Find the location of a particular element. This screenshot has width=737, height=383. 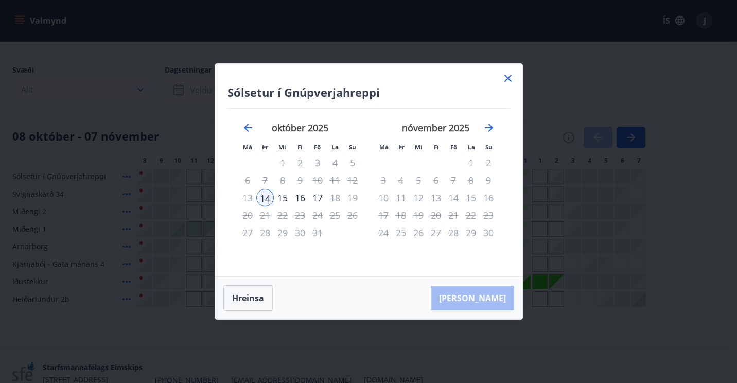

td: Not available. sunnudagur, 16. nóvember 2025 is located at coordinates (488, 198).